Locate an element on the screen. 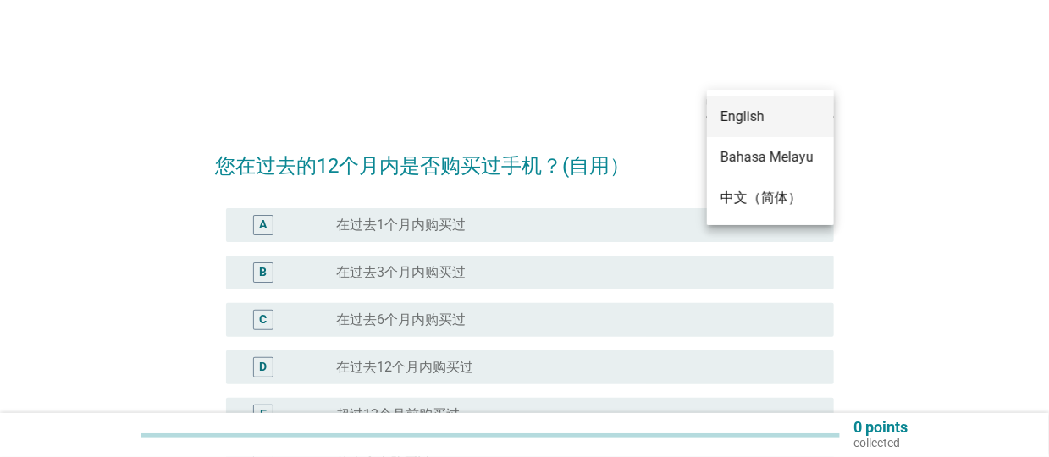 The image size is (1049, 457). label: 在过去12个月内购买过 is located at coordinates (405, 367).